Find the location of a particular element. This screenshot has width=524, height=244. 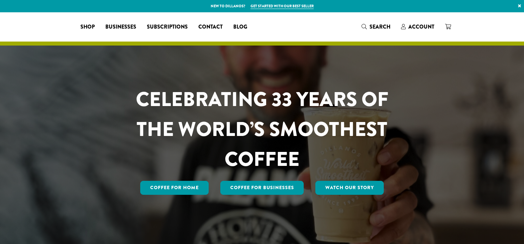

span: Search is located at coordinates (380, 27).